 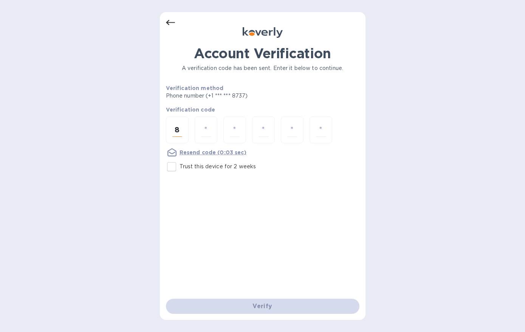 I want to click on p: A verification code has been sent. Enter it below to continue., so click(x=263, y=68).